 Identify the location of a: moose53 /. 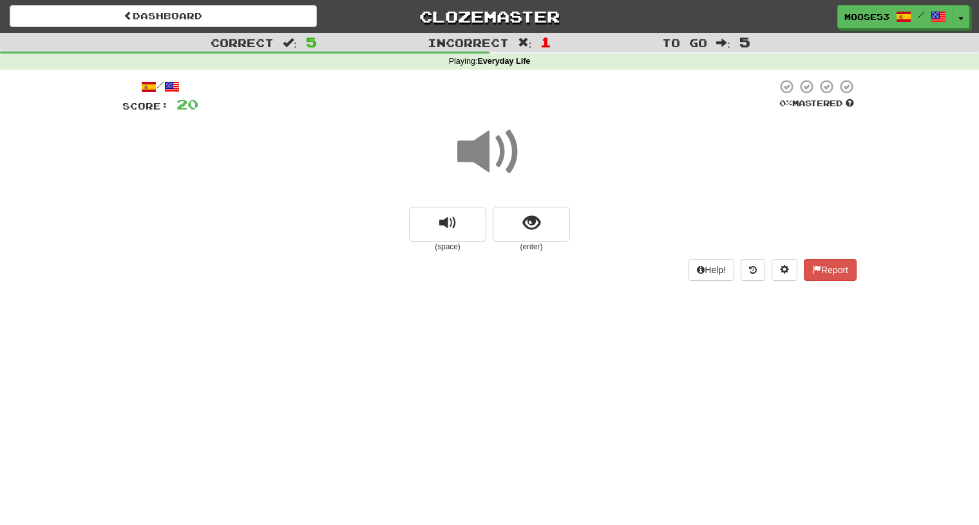
(895, 17).